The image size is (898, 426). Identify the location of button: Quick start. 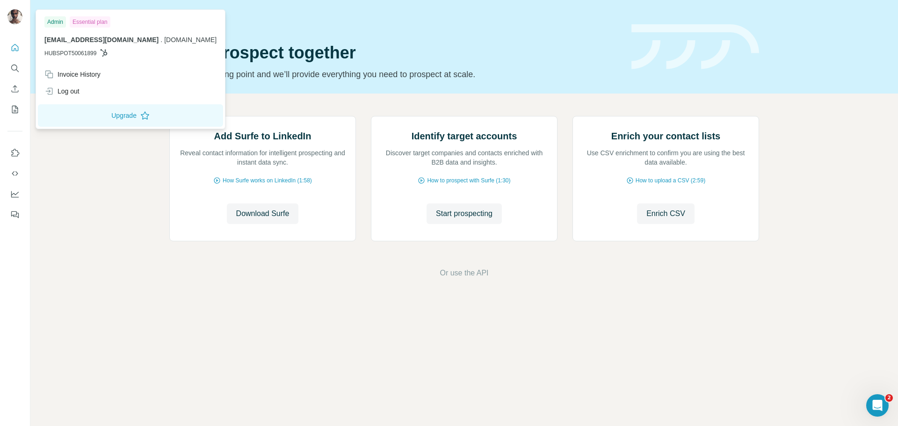
(15, 48).